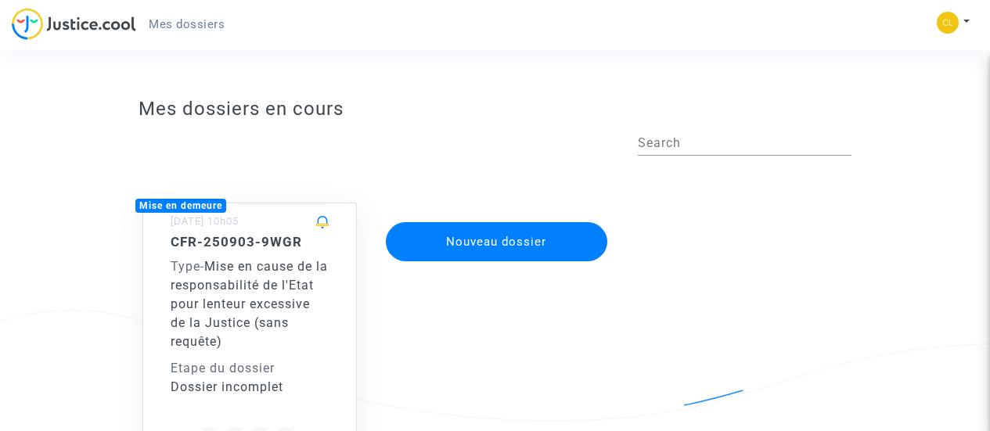  What do you see at coordinates (185, 266) in the screenshot?
I see `span: Type` at bounding box center [185, 266].